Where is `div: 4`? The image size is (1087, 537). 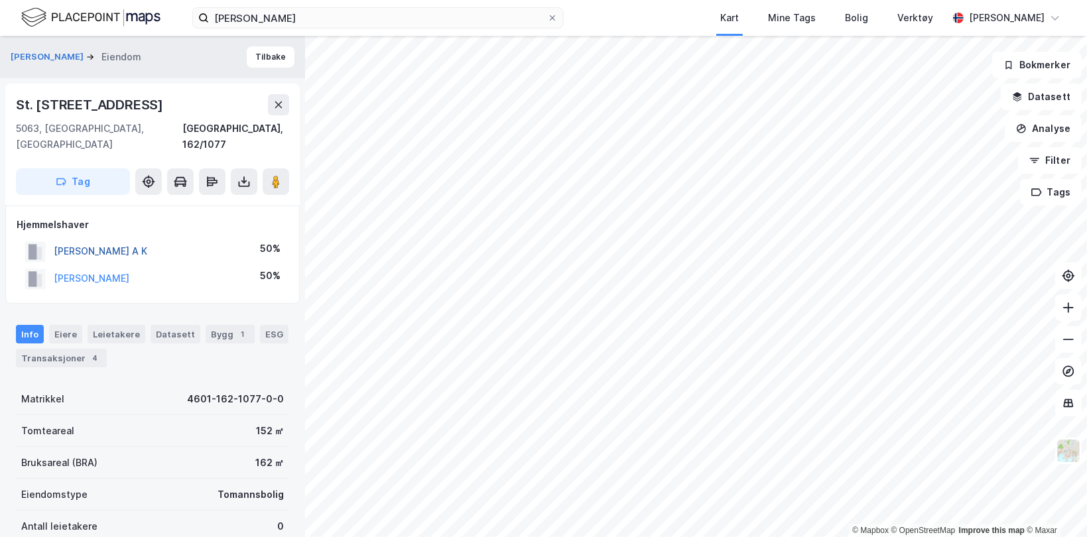
div: 4 is located at coordinates (95, 358).